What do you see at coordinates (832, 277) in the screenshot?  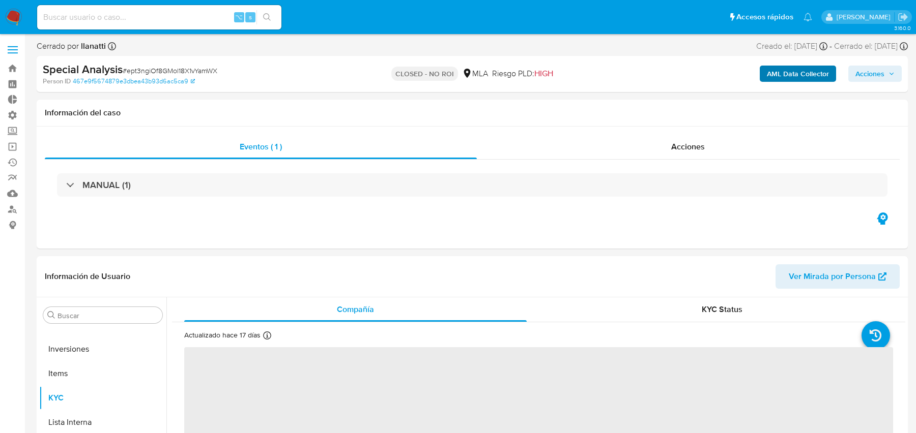 I see `span: Ver Mirada por Persona` at bounding box center [832, 277].